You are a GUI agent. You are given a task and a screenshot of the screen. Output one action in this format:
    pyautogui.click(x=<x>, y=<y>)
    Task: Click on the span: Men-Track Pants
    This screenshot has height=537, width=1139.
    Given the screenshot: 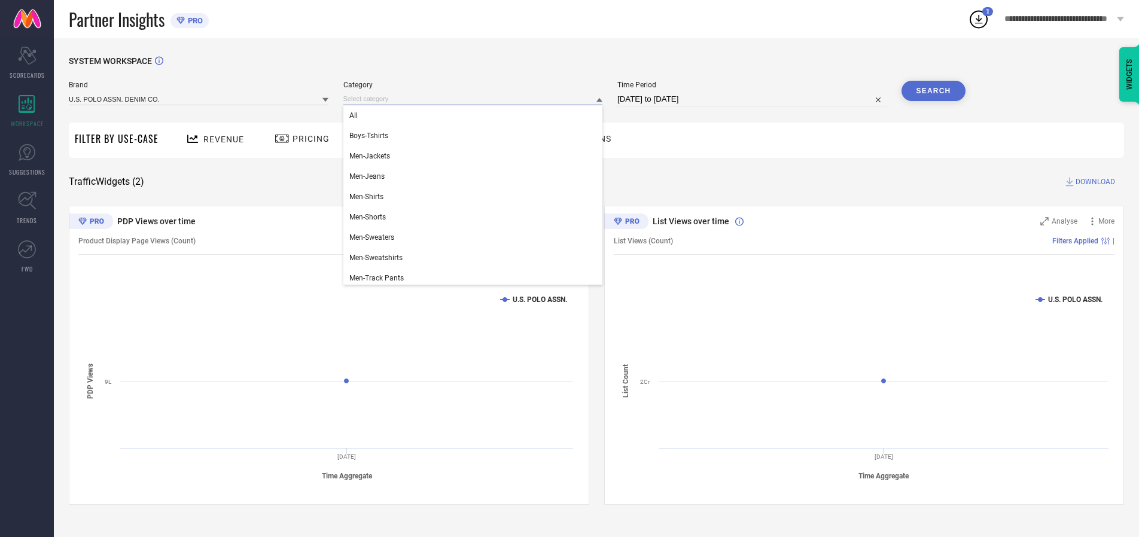 What is the action you would take?
    pyautogui.click(x=376, y=278)
    